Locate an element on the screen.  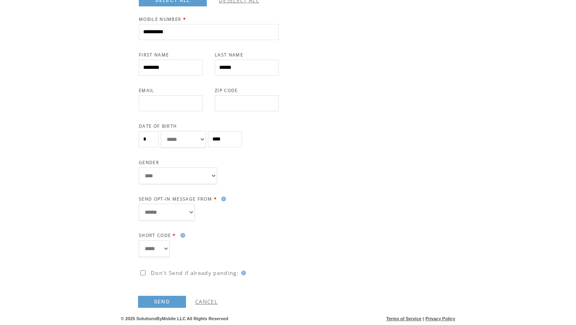
a: Privacy Policy is located at coordinates (440, 319).